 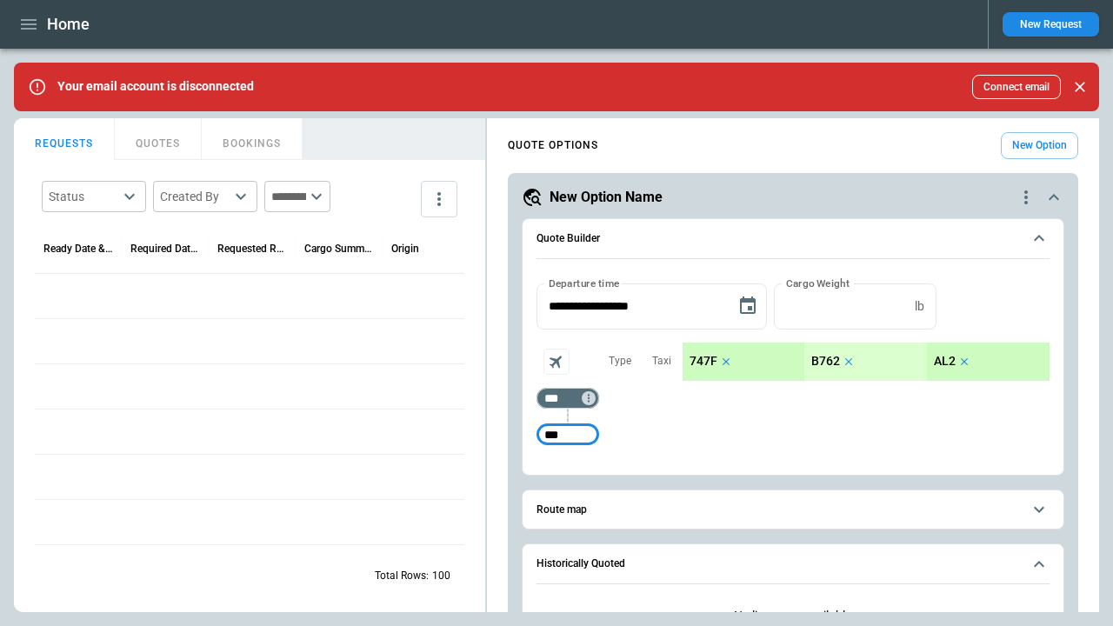 I want to click on p: lb, so click(x=919, y=306).